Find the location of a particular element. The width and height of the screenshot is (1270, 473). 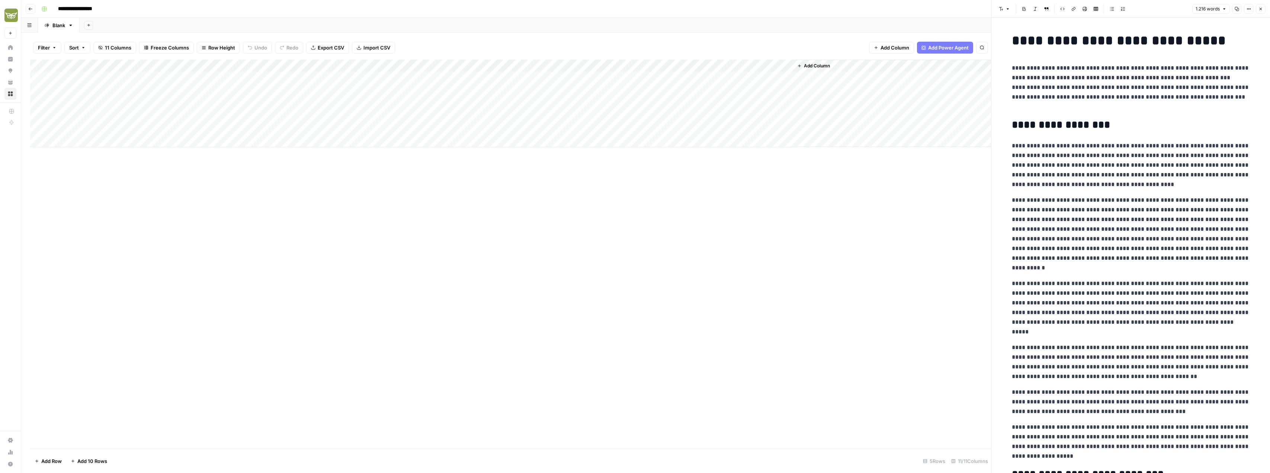

img: Evergreen Media Logo is located at coordinates (11, 15).